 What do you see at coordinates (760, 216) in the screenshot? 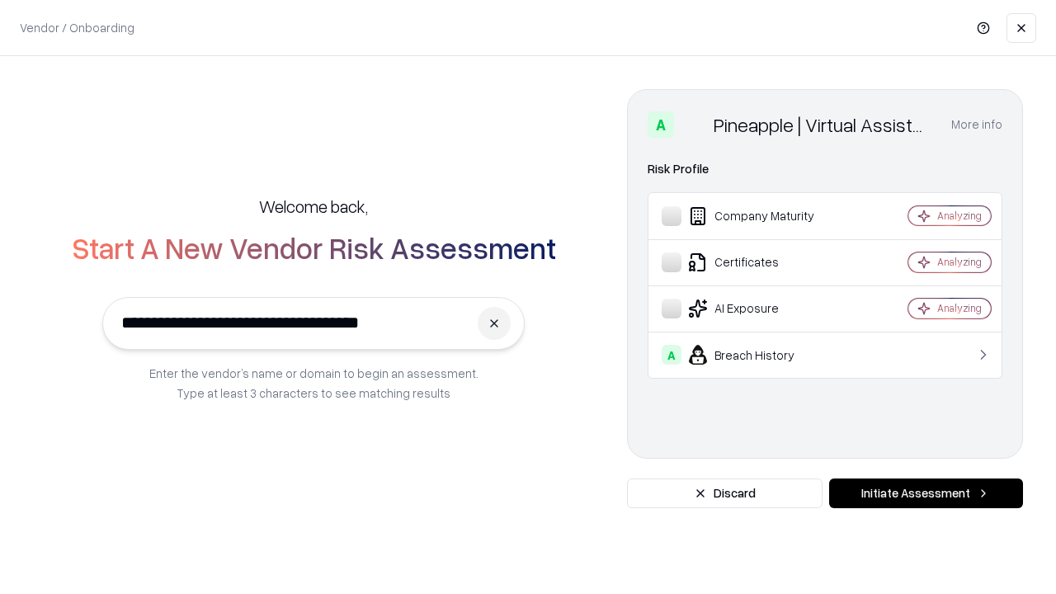
I see `div: Company Maturity` at bounding box center [760, 216].